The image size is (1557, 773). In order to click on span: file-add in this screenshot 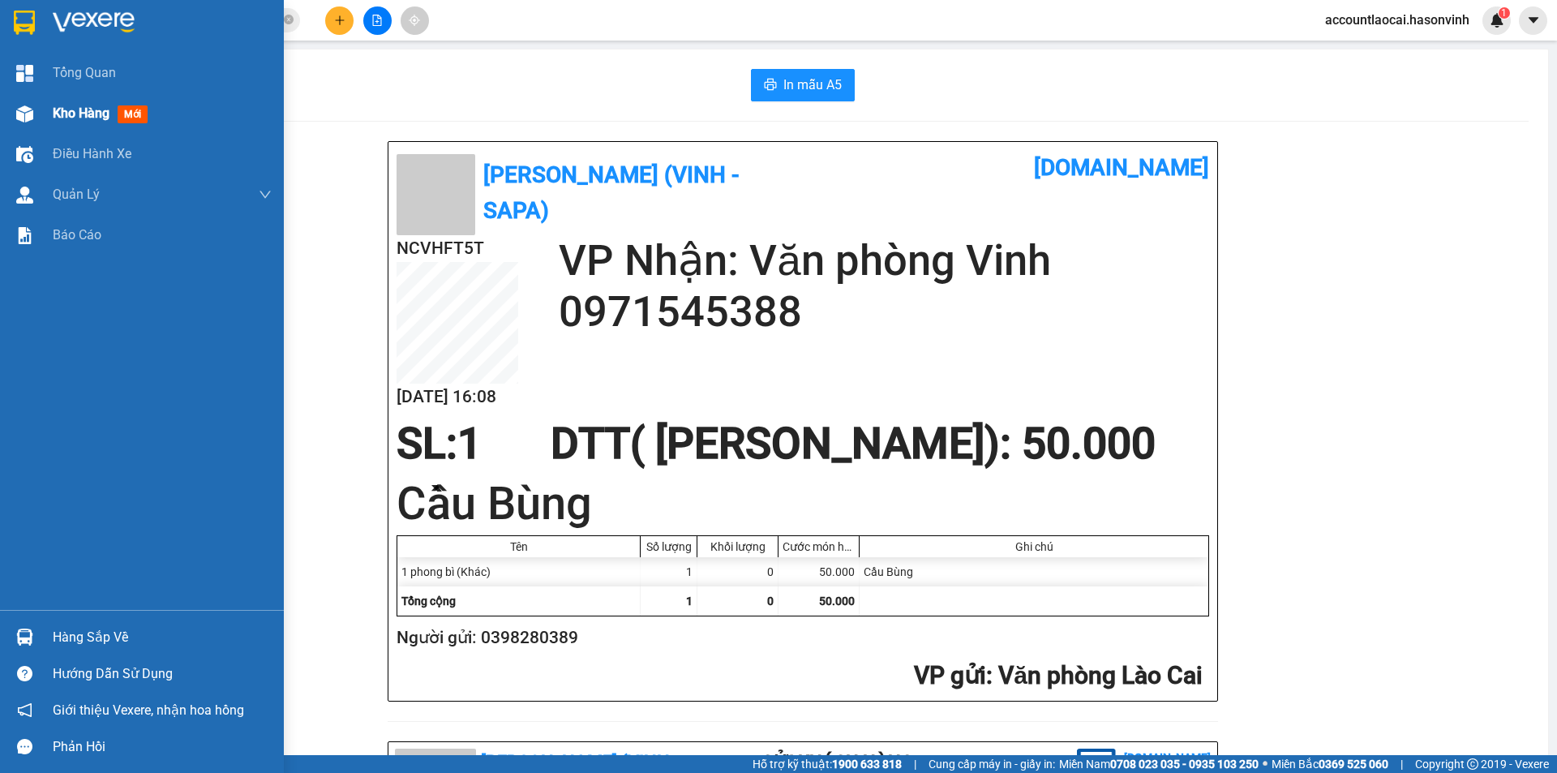, I will do `click(377, 20)`.